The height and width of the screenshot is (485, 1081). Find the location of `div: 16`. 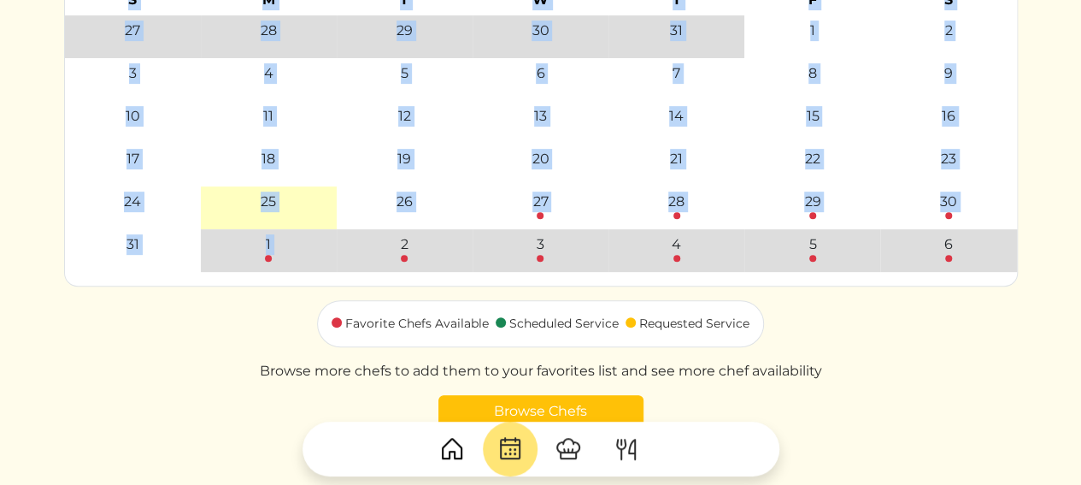

div: 16 is located at coordinates (949, 116).